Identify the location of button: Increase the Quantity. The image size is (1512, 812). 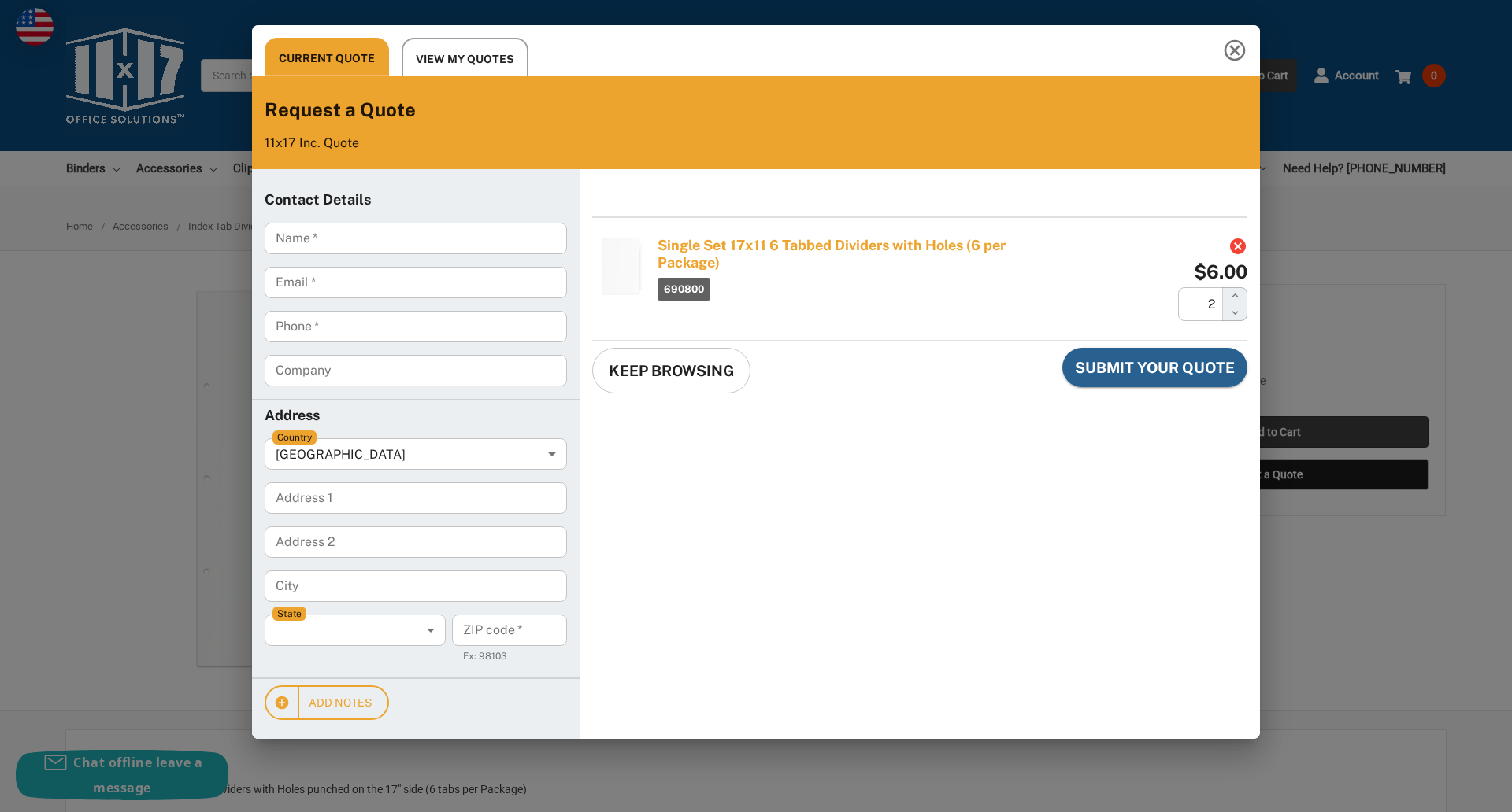
(1235, 296).